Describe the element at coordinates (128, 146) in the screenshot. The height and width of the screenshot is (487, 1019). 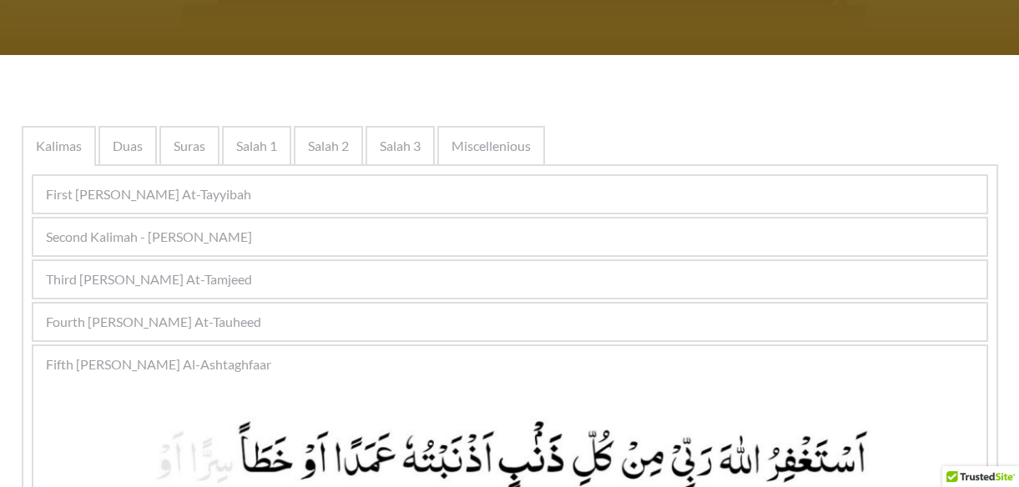
I see `span: Duas` at that location.